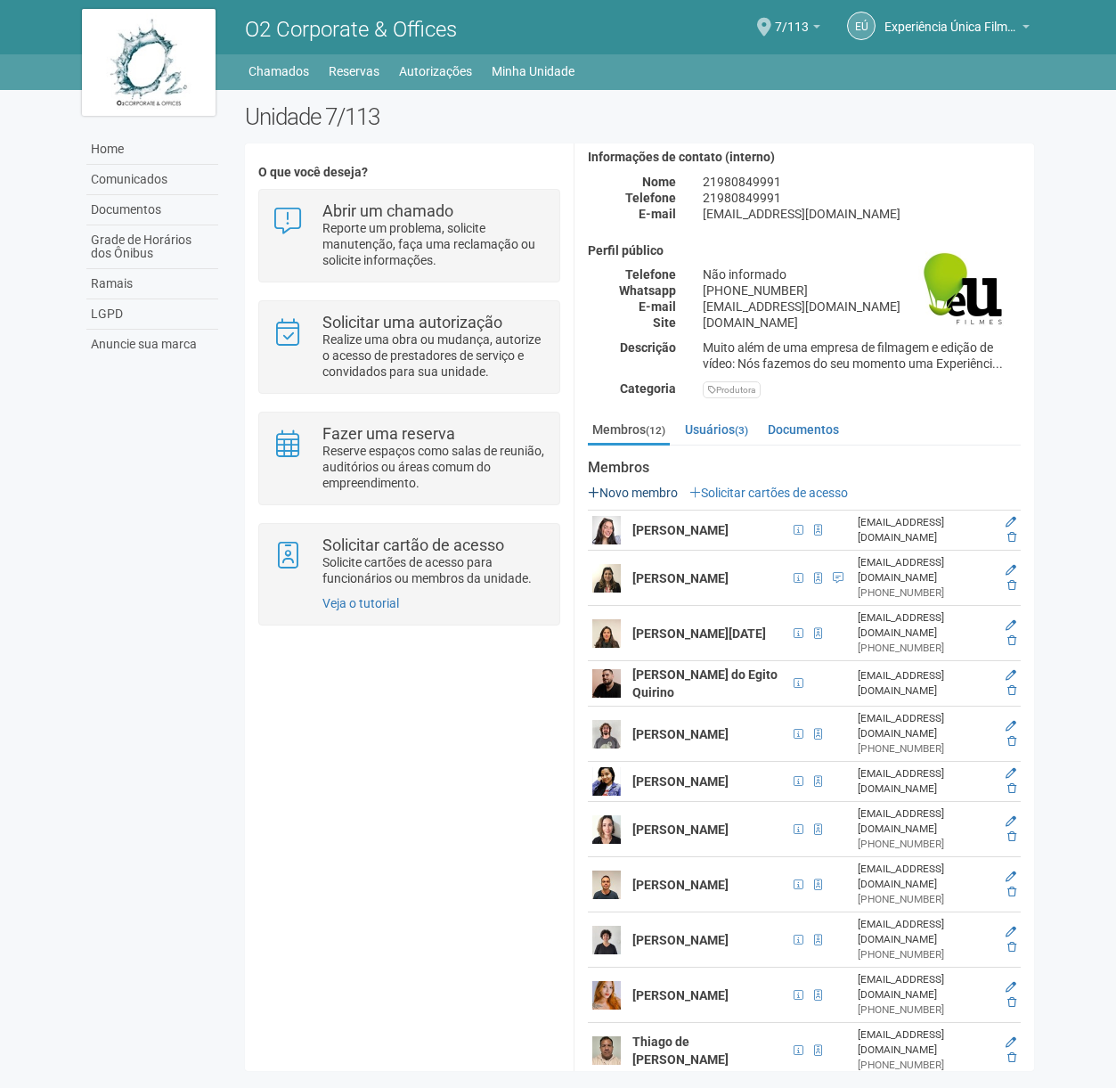 Image resolution: width=1116 pixels, height=1088 pixels. What do you see at coordinates (861, 274) in the screenshot?
I see `div: Não informado` at bounding box center [861, 274].